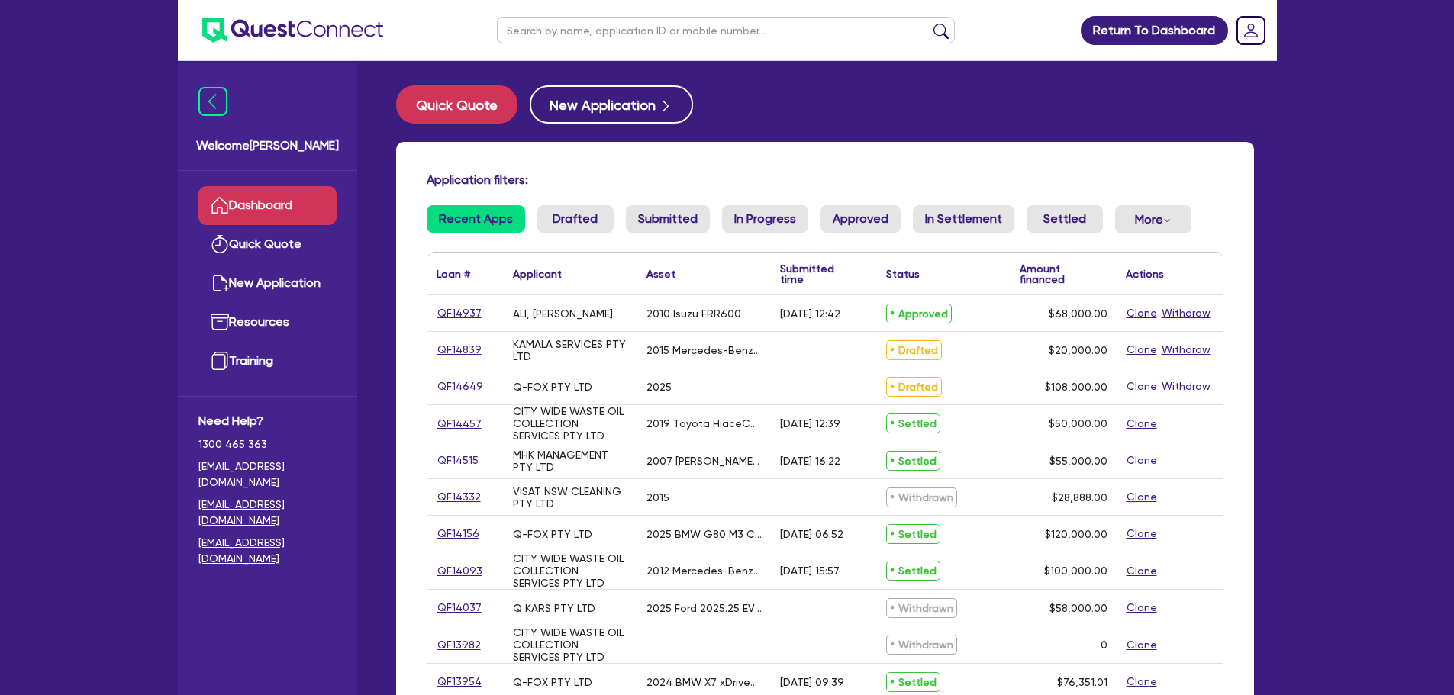  Describe the element at coordinates (694, 314) in the screenshot. I see `div: 2010 Isuzu FRR600` at that location.